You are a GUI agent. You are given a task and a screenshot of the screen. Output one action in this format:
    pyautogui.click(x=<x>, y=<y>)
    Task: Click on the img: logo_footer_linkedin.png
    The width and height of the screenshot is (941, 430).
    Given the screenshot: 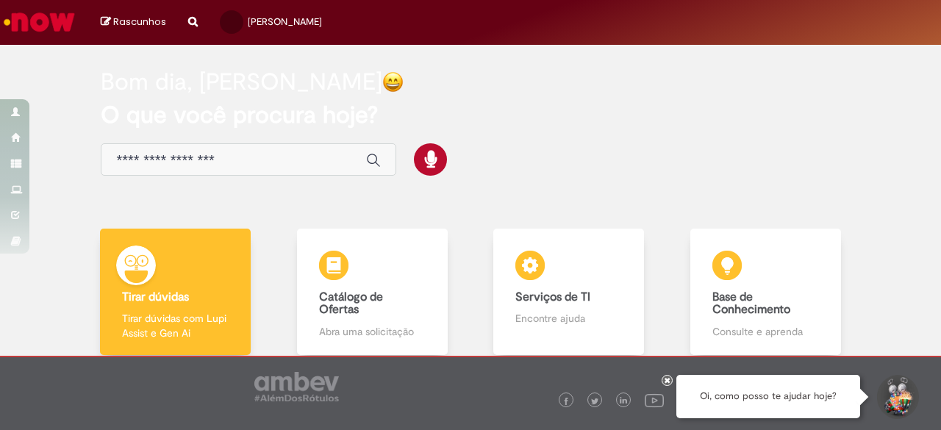 What is the action you would take?
    pyautogui.click(x=623, y=401)
    